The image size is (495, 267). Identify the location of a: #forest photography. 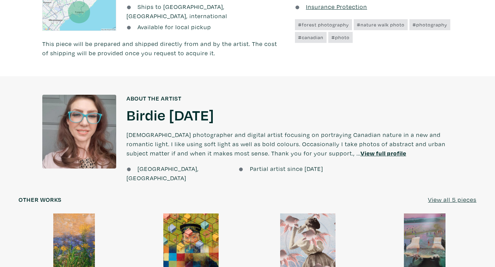
(323, 25).